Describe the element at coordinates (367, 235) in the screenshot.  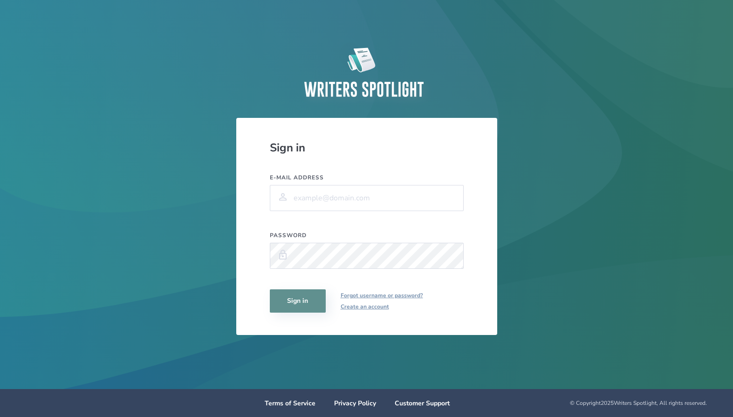
I see `label: Password` at that location.